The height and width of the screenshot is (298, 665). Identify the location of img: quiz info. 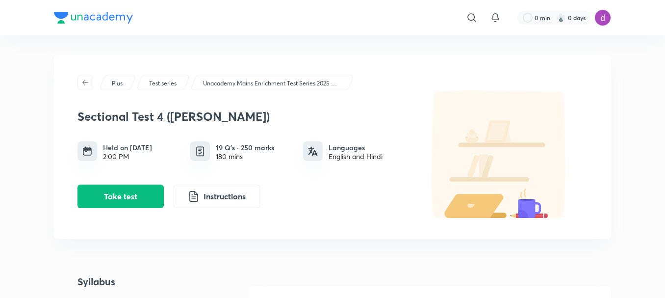
(200, 151).